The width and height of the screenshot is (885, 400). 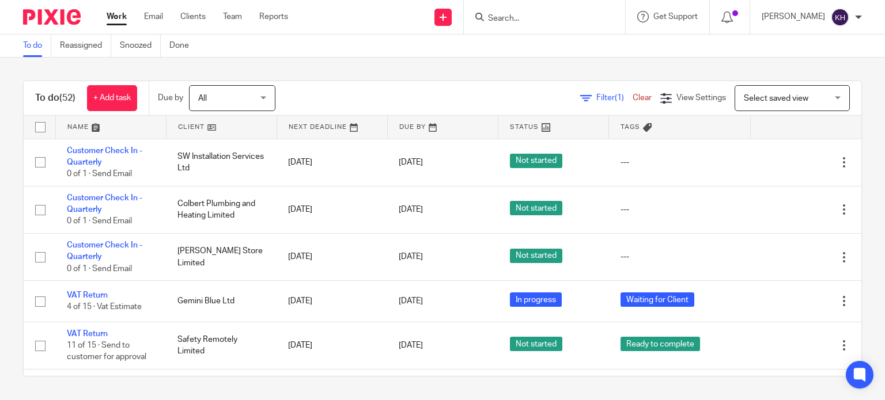 What do you see at coordinates (232, 17) in the screenshot?
I see `a: Team` at bounding box center [232, 17].